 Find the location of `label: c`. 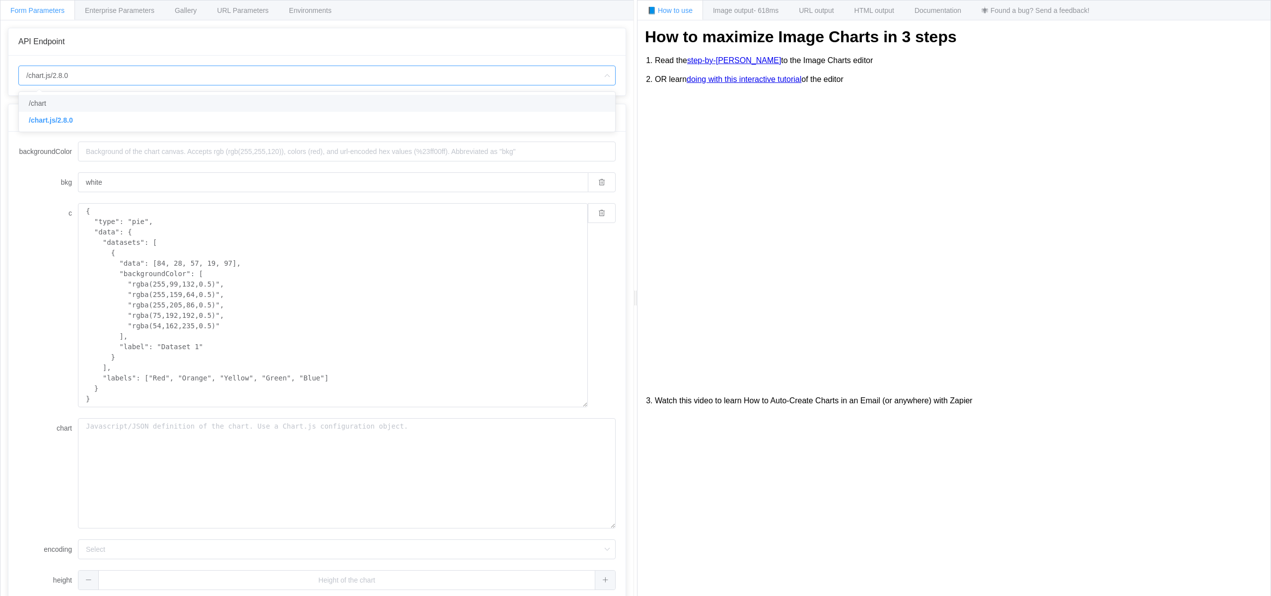

label: c is located at coordinates (48, 213).